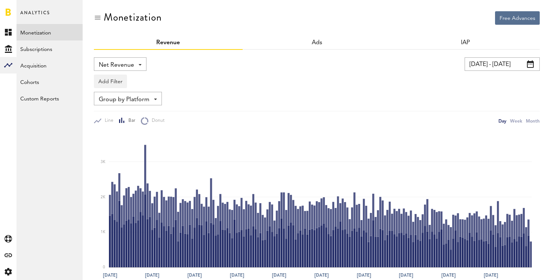  Describe the element at coordinates (50, 82) in the screenshot. I see `a: Cohorts` at that location.